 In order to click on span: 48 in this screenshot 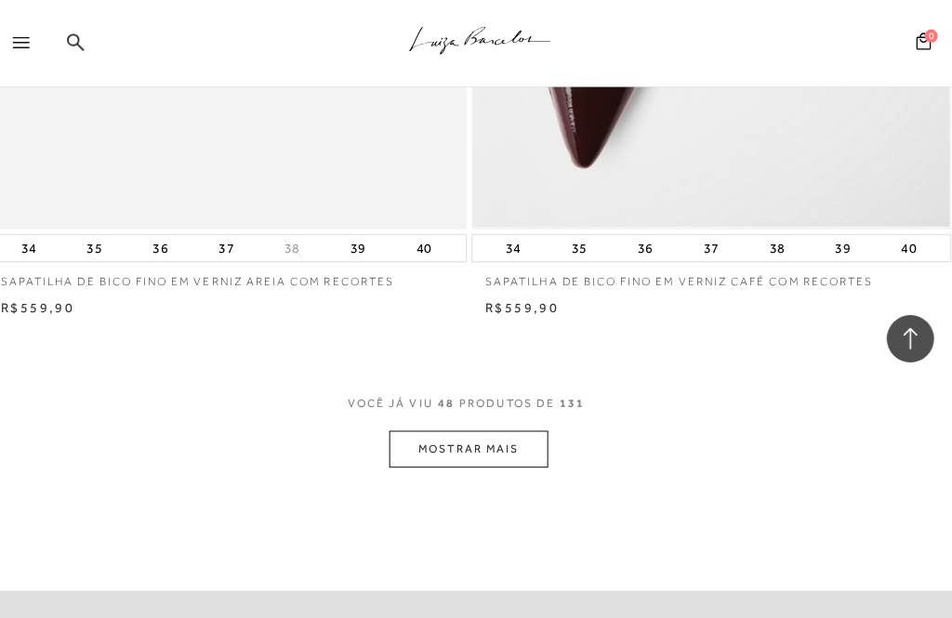, I will do `click(454, 405)`.